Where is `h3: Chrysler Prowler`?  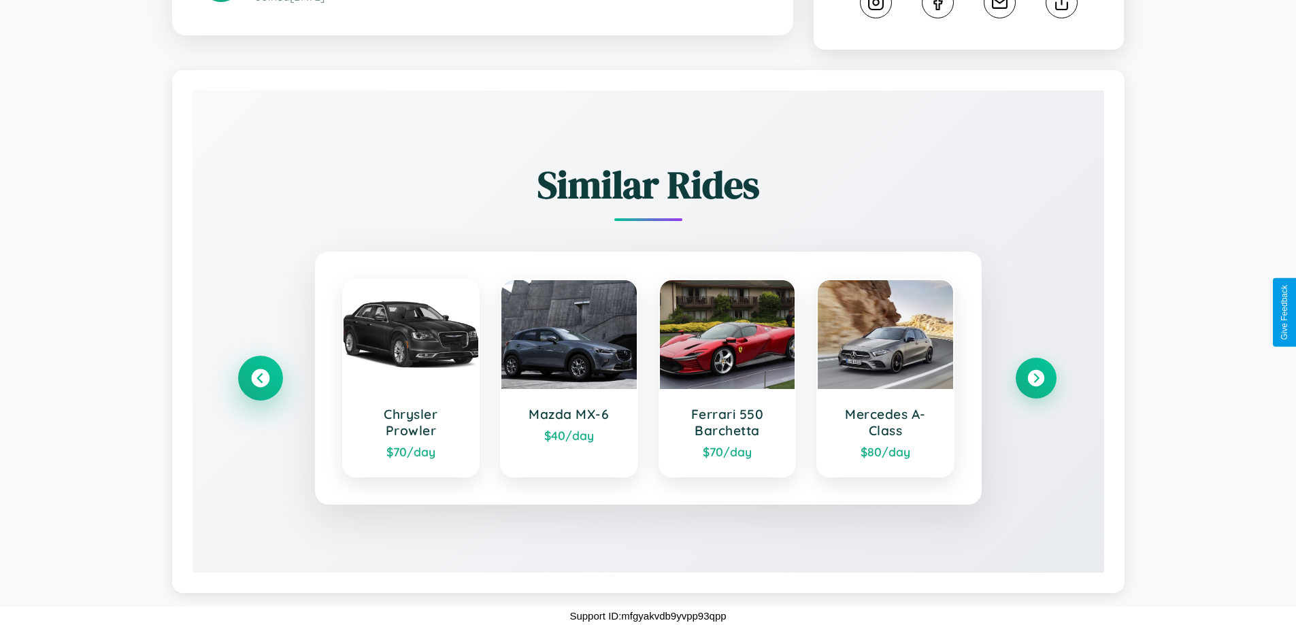 h3: Chrysler Prowler is located at coordinates (411, 422).